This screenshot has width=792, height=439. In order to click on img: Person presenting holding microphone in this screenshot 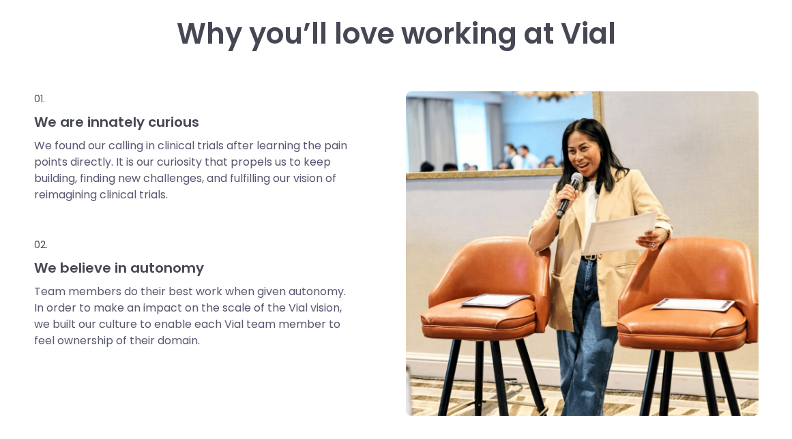, I will do `click(582, 254)`.